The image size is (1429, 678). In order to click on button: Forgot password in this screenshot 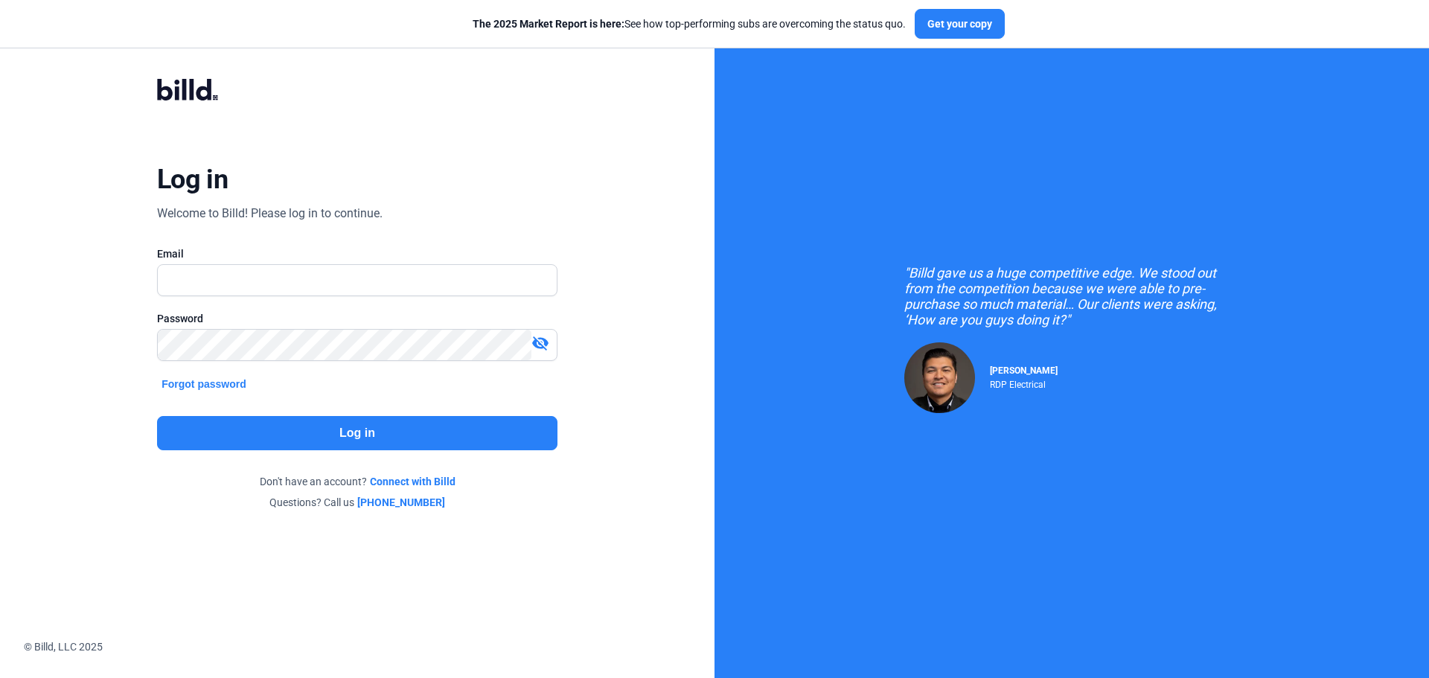, I will do `click(204, 384)`.